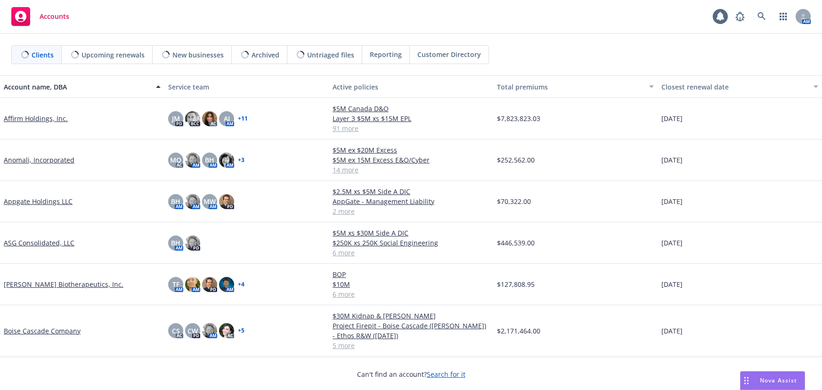 The height and width of the screenshot is (390, 822). Describe the element at coordinates (38, 201) in the screenshot. I see `a: Appgate Holdings LLC` at that location.